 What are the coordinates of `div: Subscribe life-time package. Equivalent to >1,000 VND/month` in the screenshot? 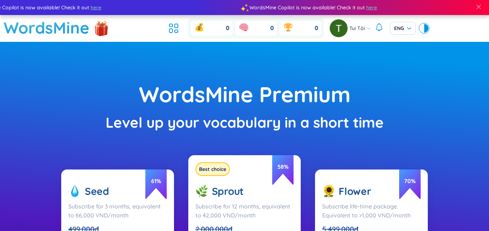 It's located at (371, 211).